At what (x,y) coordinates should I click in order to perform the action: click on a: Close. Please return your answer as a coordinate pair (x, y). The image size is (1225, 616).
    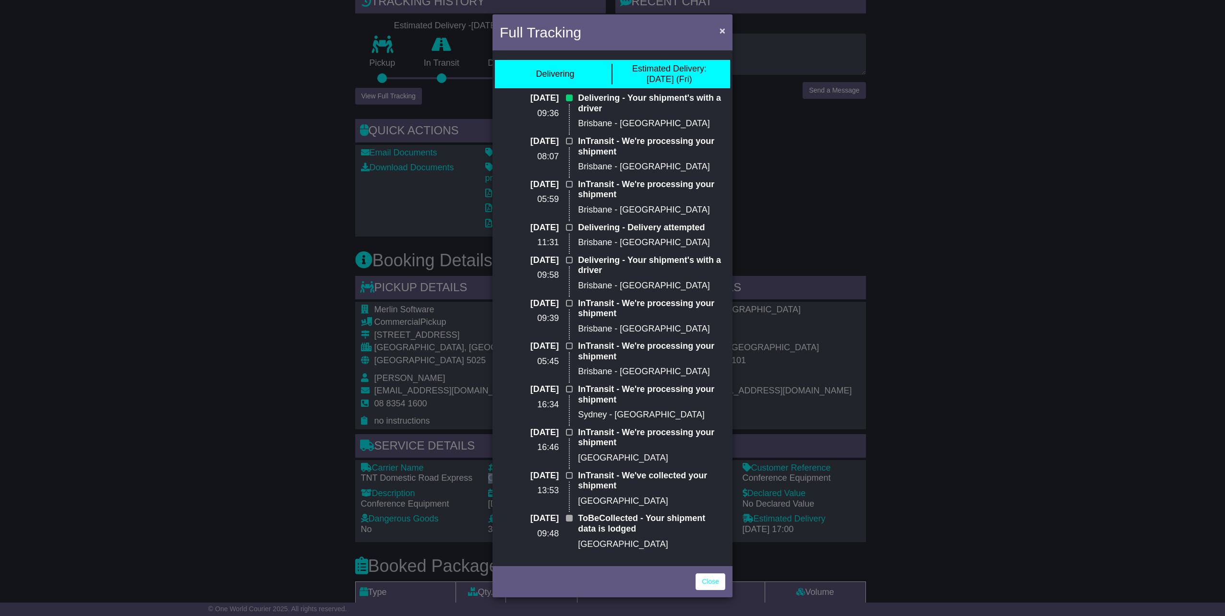
    Looking at the image, I should click on (710, 582).